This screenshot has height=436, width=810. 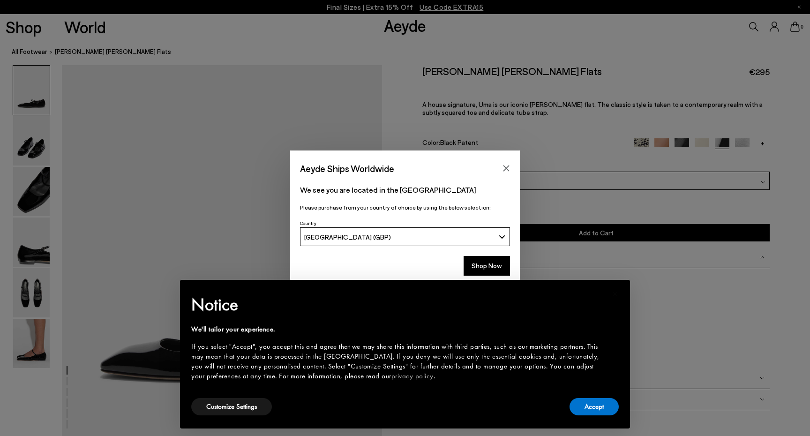 What do you see at coordinates (308, 223) in the screenshot?
I see `span: Country` at bounding box center [308, 223].